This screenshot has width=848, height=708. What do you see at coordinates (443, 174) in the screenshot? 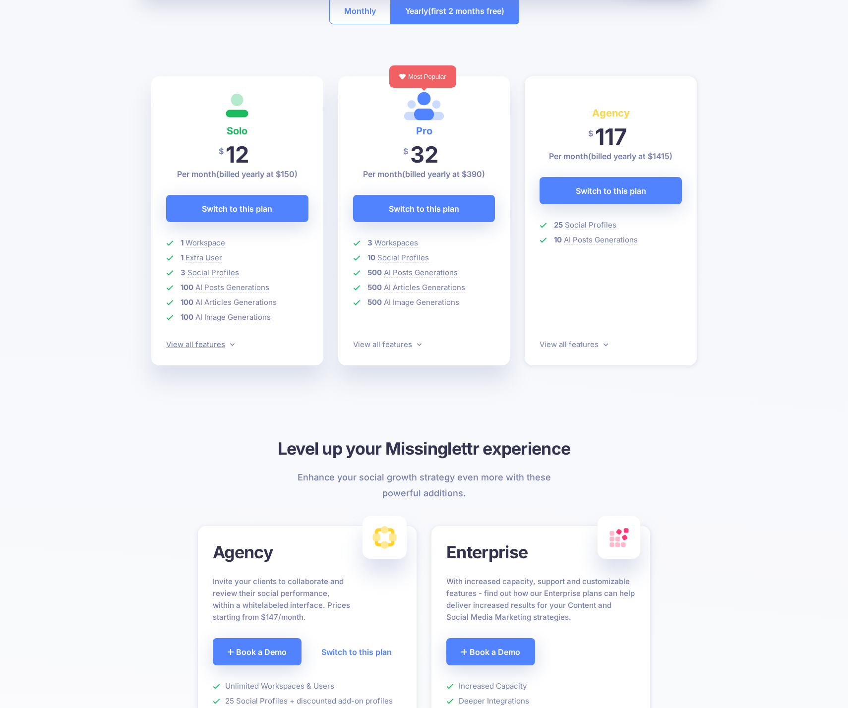
I see `span: (billed yearly at $390)` at bounding box center [443, 174].